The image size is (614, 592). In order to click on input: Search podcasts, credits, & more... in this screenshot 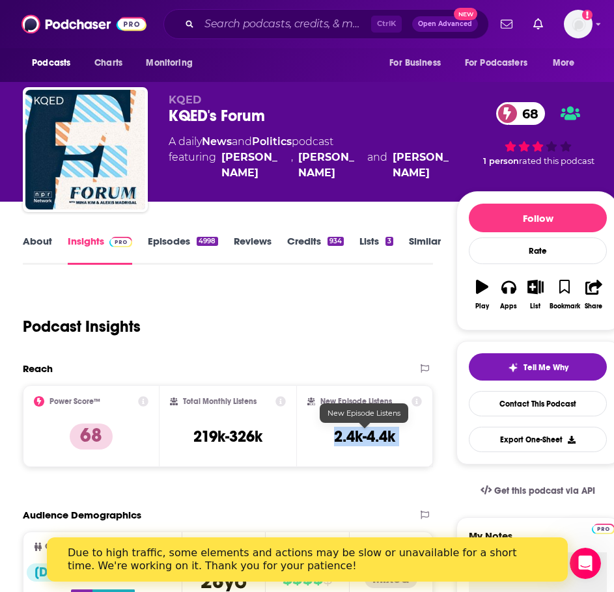, I will do `click(285, 24)`.